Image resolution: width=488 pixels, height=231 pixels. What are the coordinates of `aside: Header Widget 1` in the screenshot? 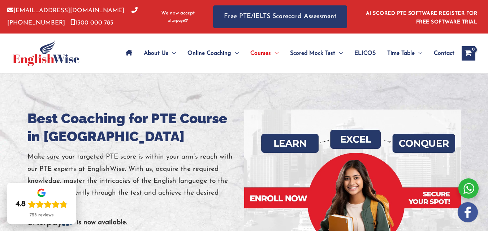 It's located at (421, 17).